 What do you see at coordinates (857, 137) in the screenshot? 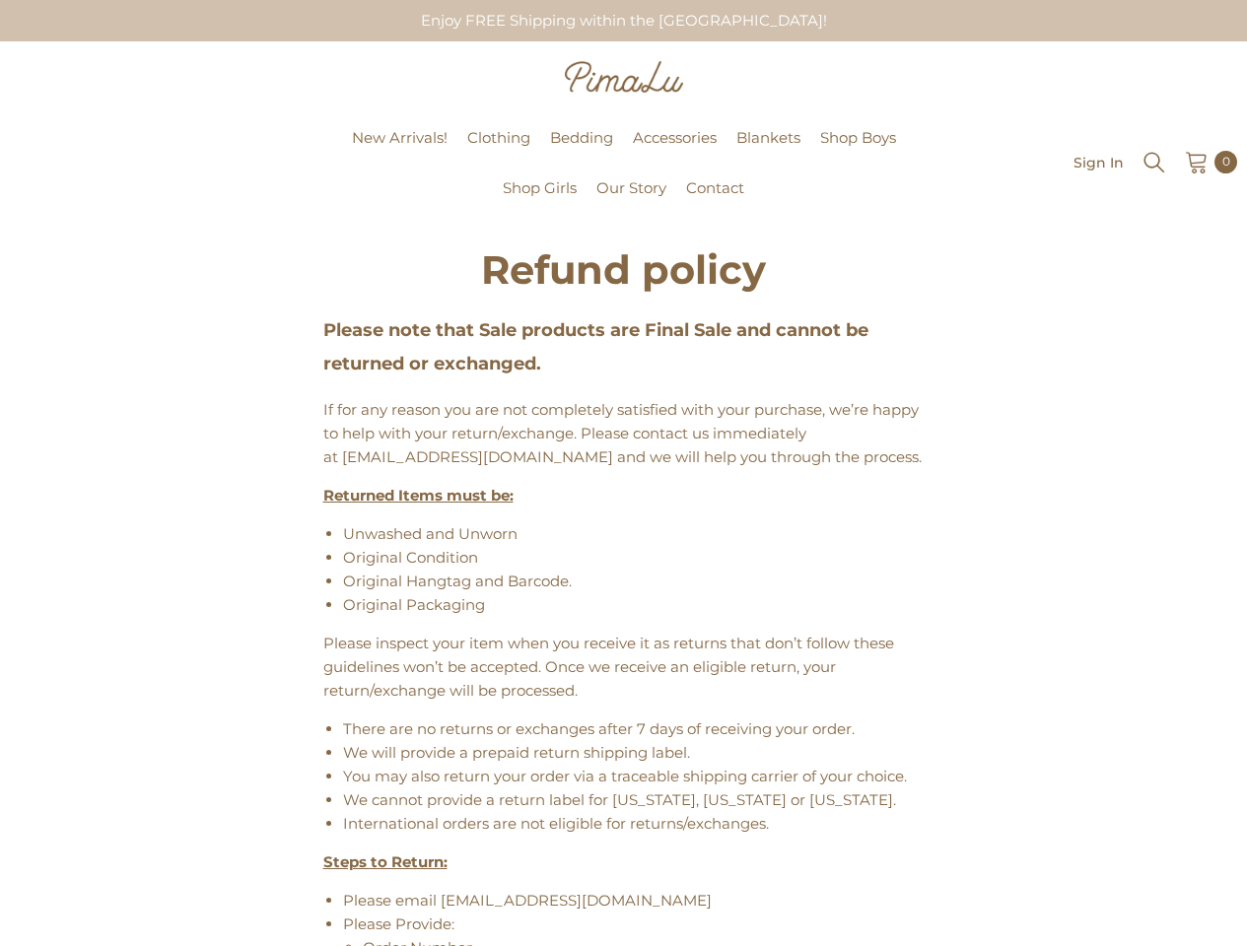
I see `span: Shop Boys` at bounding box center [857, 137].